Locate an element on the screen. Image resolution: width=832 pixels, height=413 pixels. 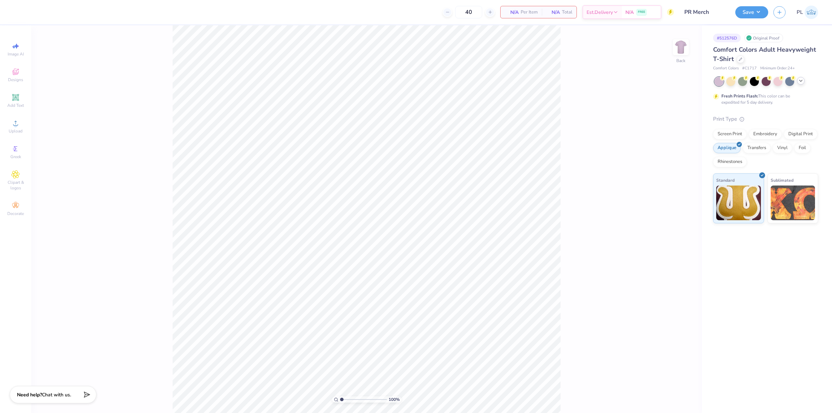
span: Minimum Order: 24 + is located at coordinates (778, 68).